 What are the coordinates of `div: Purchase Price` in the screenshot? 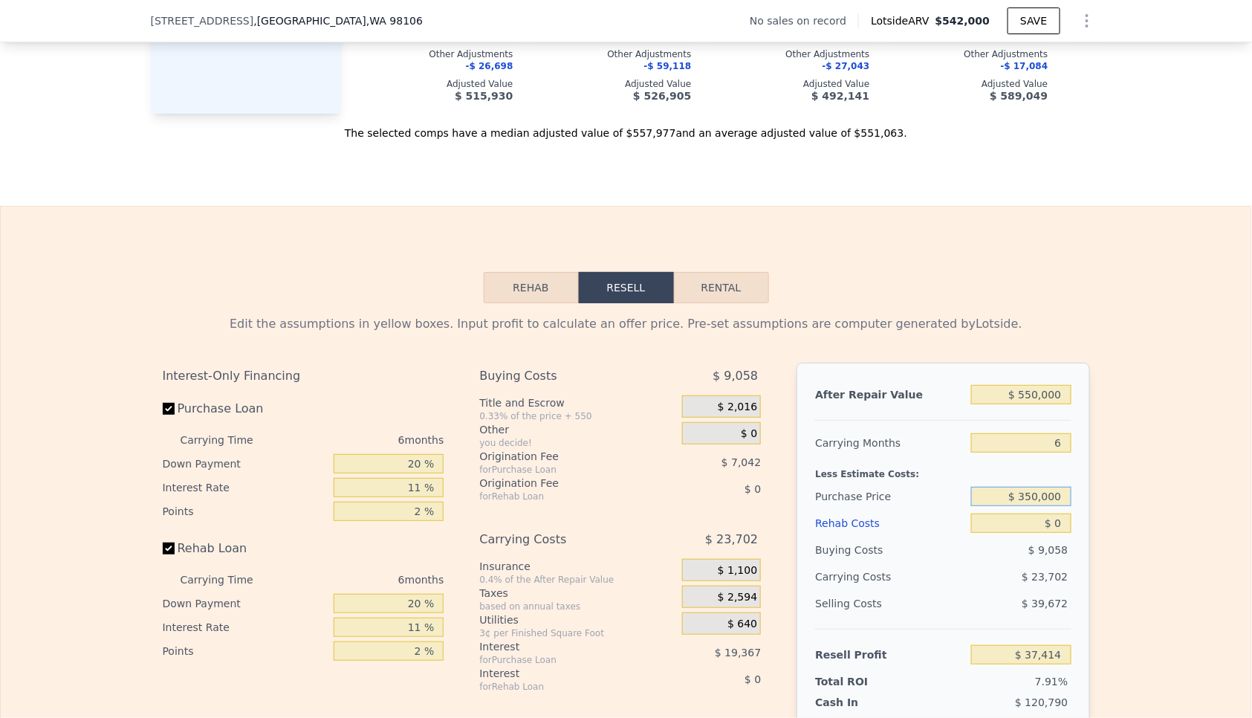 It's located at (890, 496).